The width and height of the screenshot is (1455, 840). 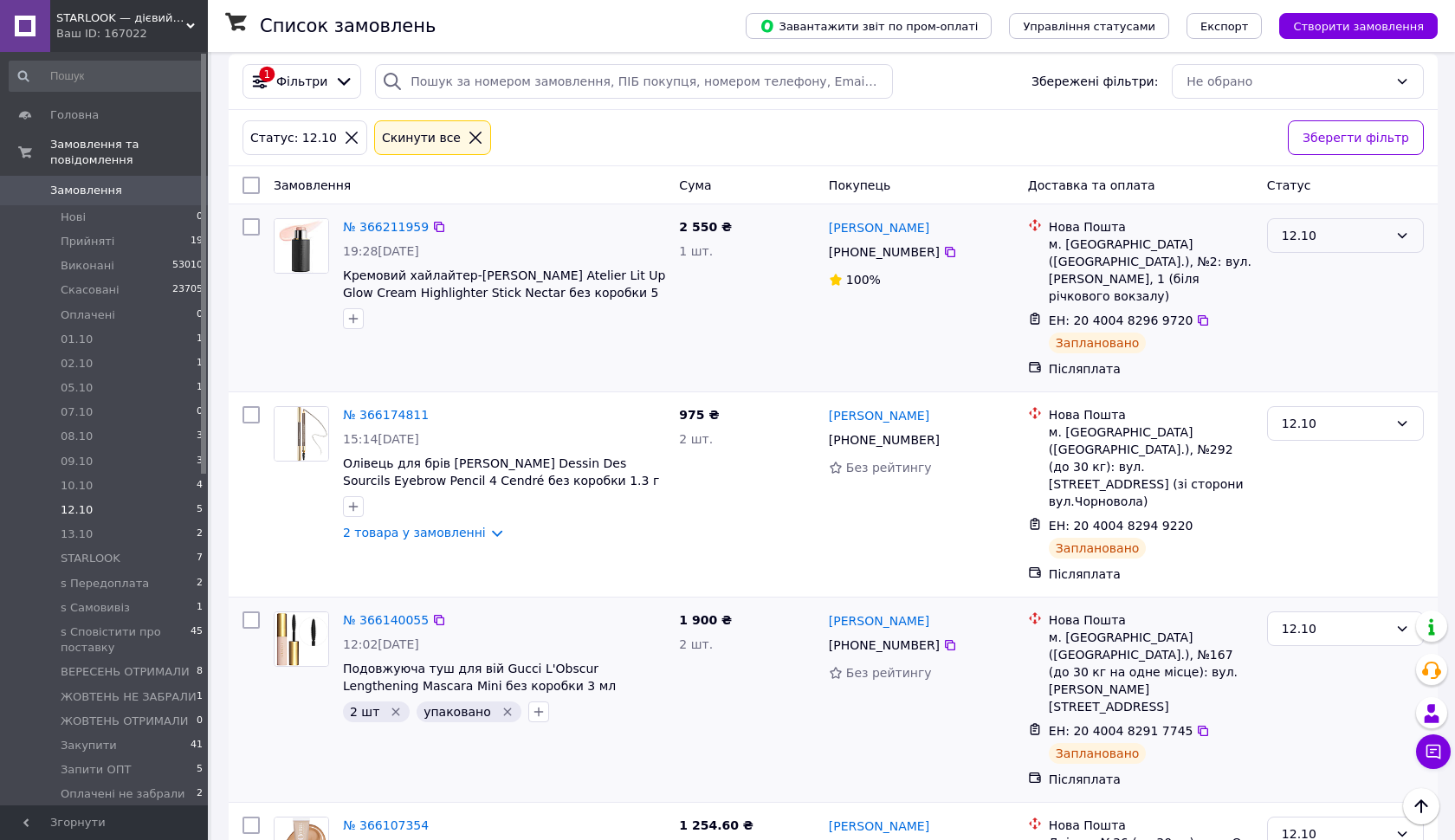 I want to click on span: ЖОВТЕНЬ ОТРИМАЛИ, so click(x=124, y=721).